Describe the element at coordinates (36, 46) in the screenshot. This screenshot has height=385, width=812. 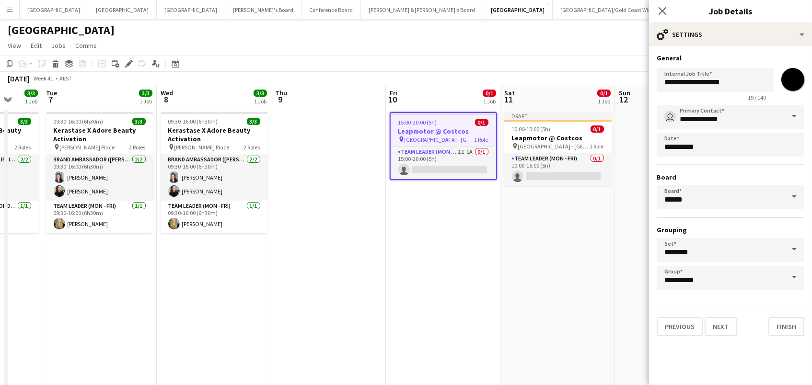
I see `a: Edit` at that location.